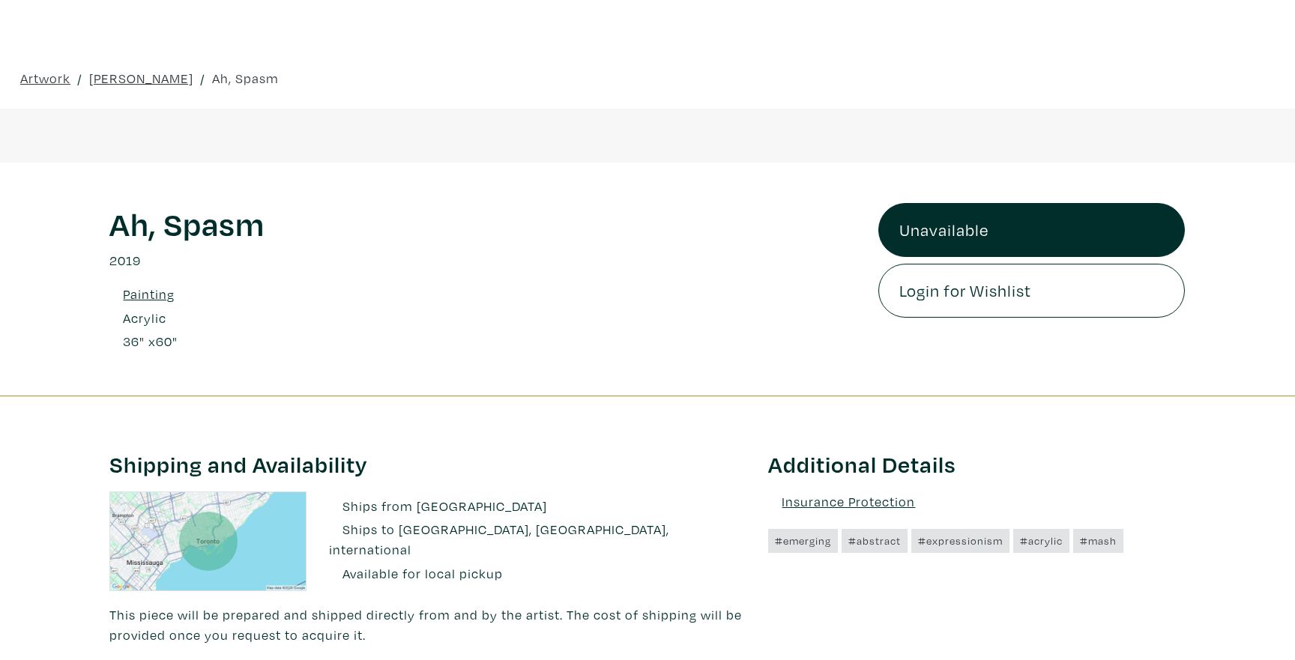  What do you see at coordinates (148, 294) in the screenshot?
I see `u: Painting` at bounding box center [148, 294].